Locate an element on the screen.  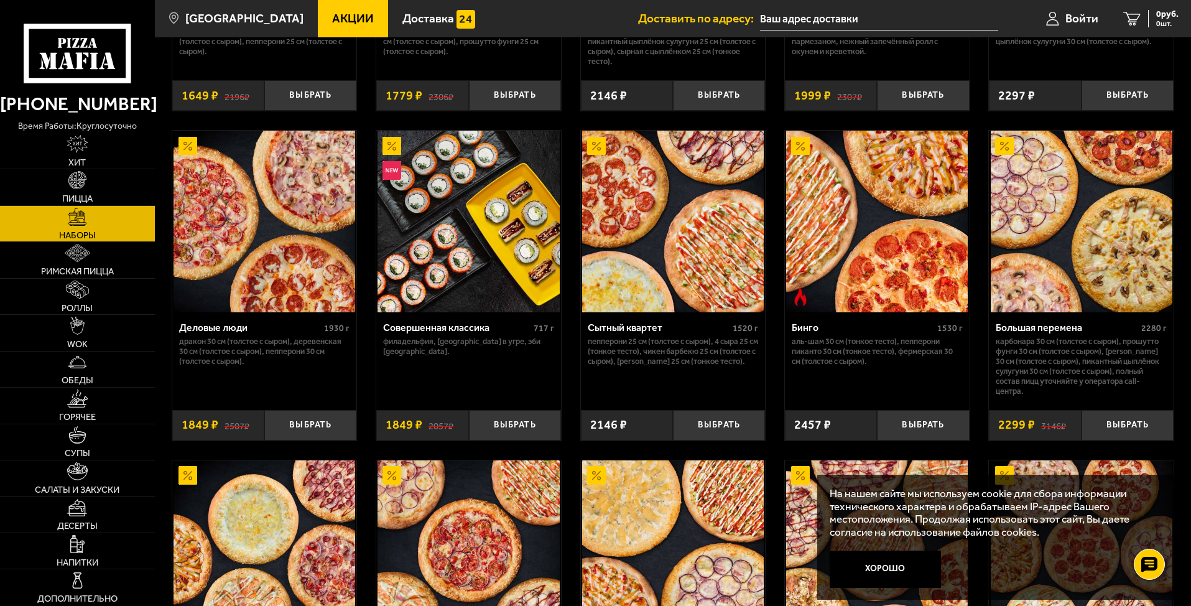
a: АкционныйСытный квартет is located at coordinates (673, 221).